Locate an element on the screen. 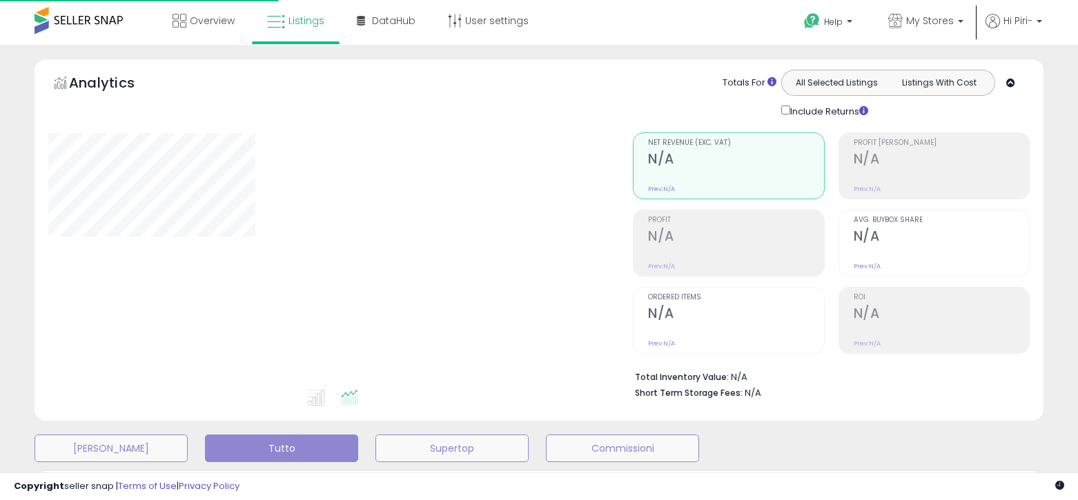 The height and width of the screenshot is (500, 1078). span: Listings is located at coordinates (306, 21).